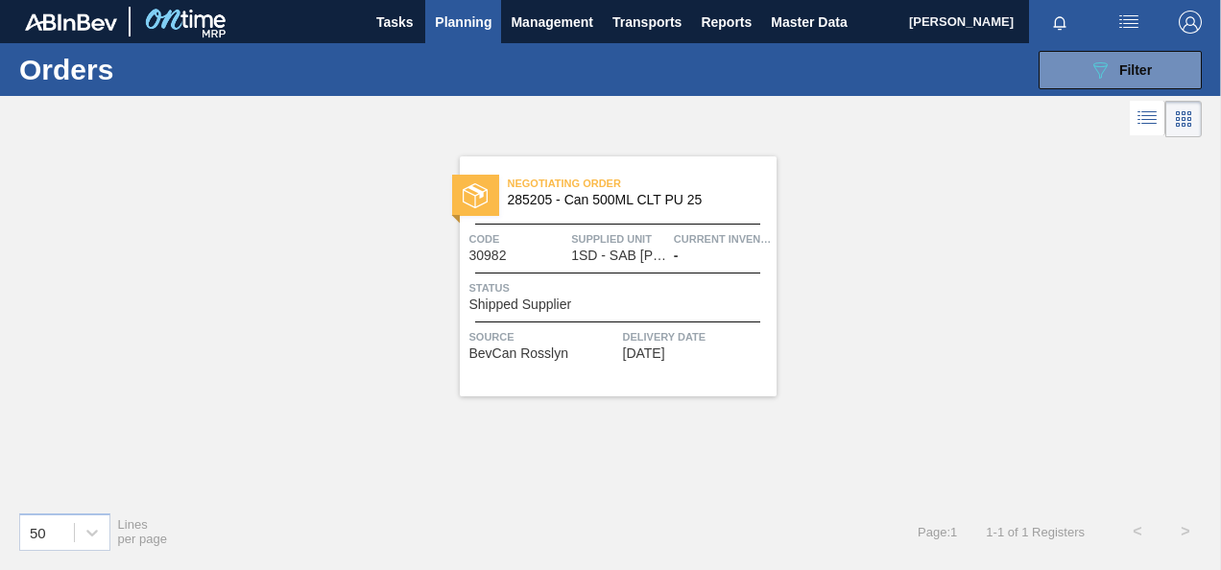 The width and height of the screenshot is (1221, 570). What do you see at coordinates (936, 532) in the screenshot?
I see `span: Page : 1` at bounding box center [936, 532].